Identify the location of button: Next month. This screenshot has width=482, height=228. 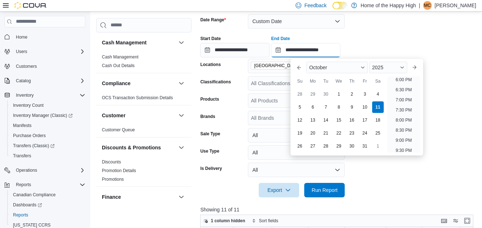
(414, 68).